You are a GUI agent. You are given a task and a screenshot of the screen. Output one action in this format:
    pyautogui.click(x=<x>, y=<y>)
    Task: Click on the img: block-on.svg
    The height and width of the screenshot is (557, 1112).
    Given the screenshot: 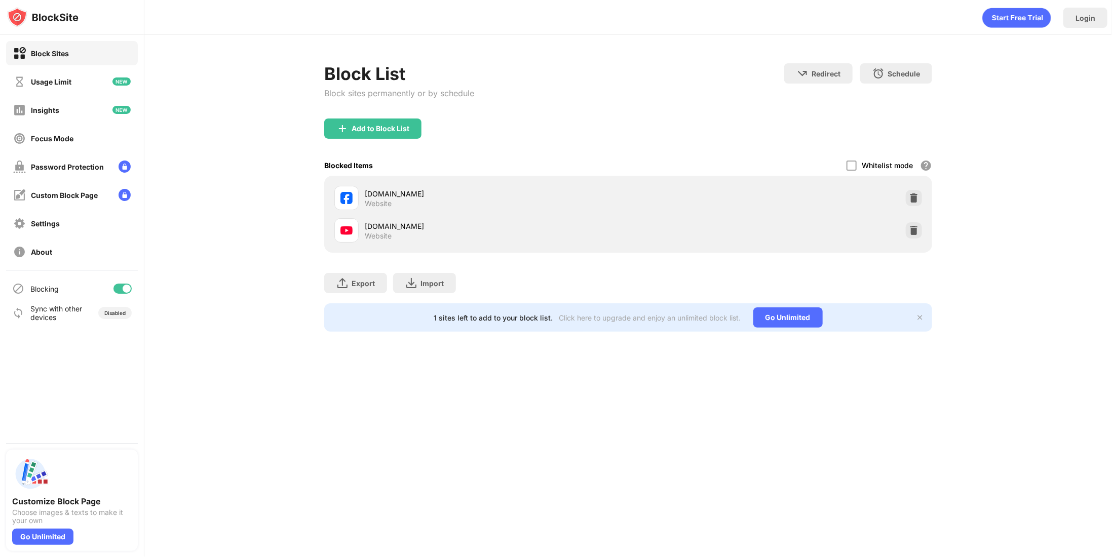 What is the action you would take?
    pyautogui.click(x=19, y=53)
    